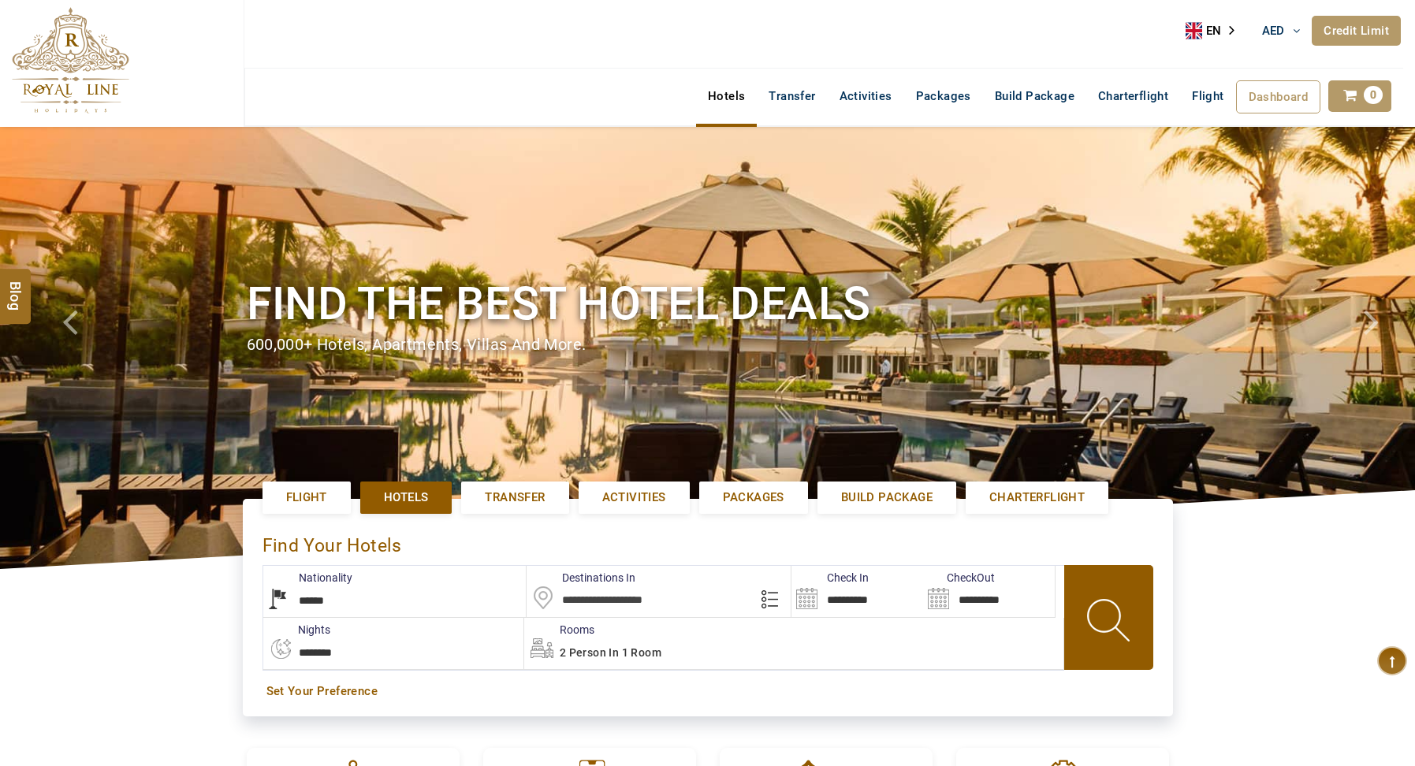 The image size is (1415, 766). I want to click on a: EN, so click(1216, 31).